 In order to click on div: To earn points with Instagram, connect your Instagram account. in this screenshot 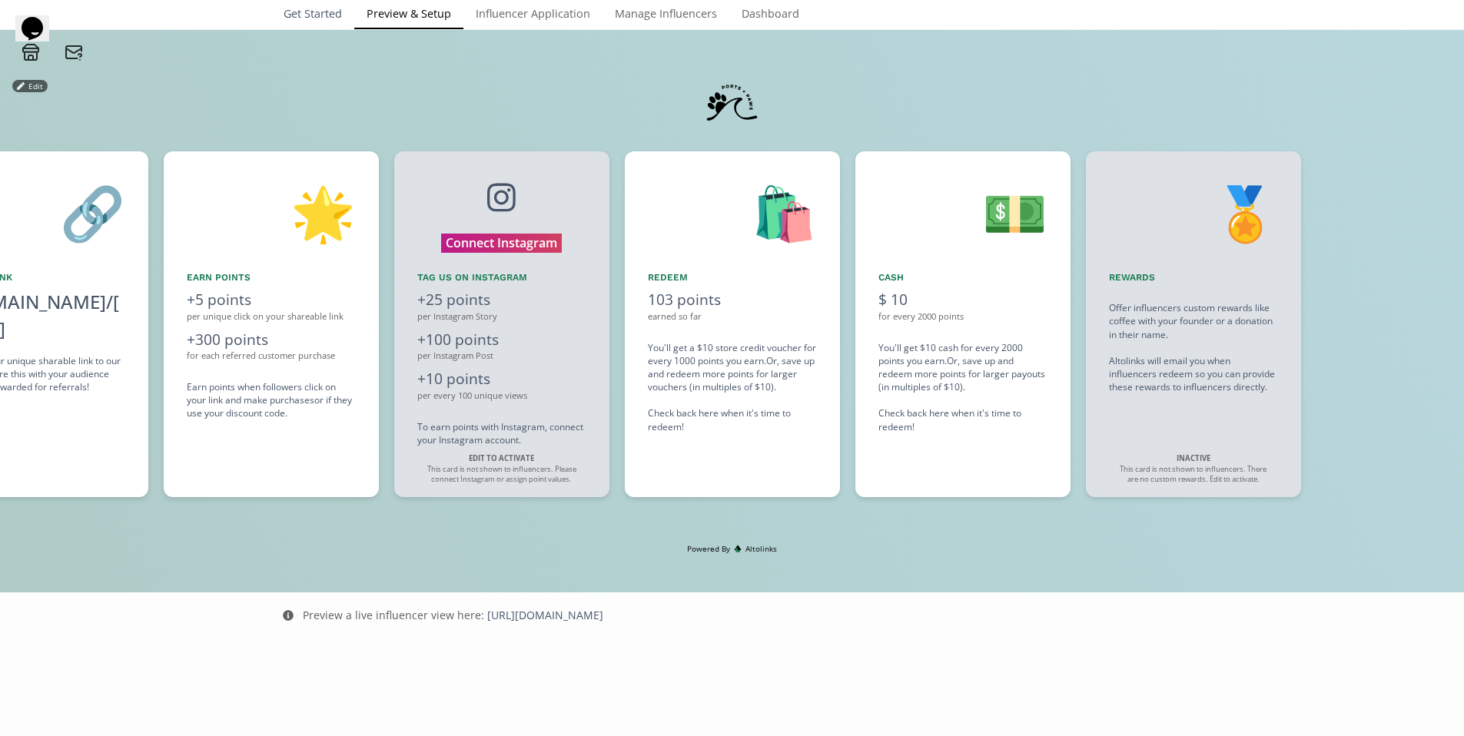, I will do `click(502, 433)`.